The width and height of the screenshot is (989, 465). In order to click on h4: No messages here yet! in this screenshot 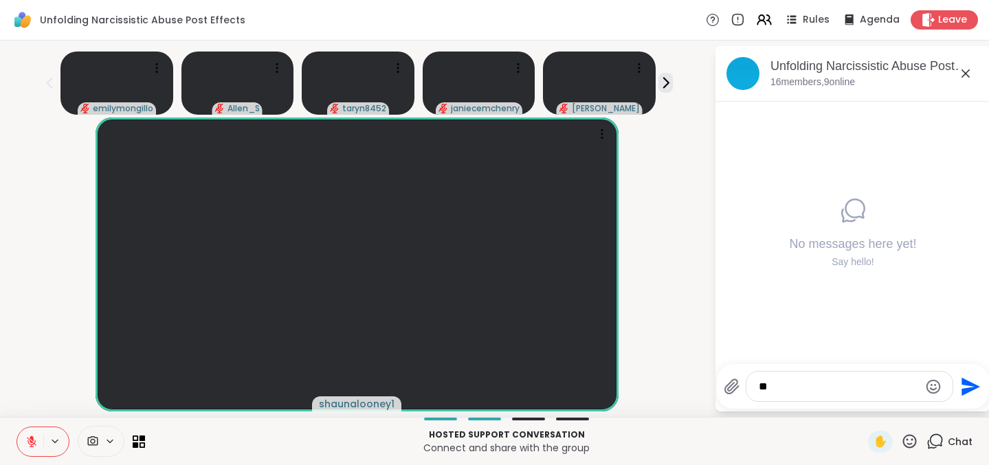, I will do `click(853, 244)`.